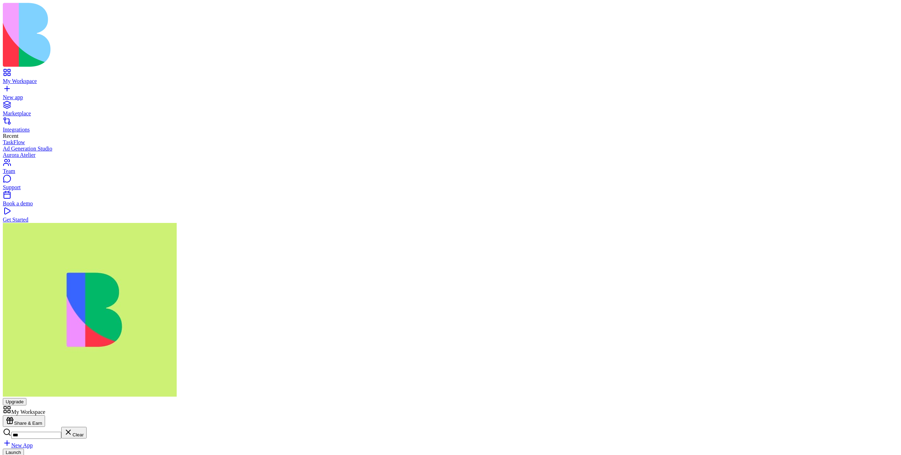 The height and width of the screenshot is (455, 901). What do you see at coordinates (450, 114) in the screenshot?
I see `div: Marketplace` at bounding box center [450, 114].